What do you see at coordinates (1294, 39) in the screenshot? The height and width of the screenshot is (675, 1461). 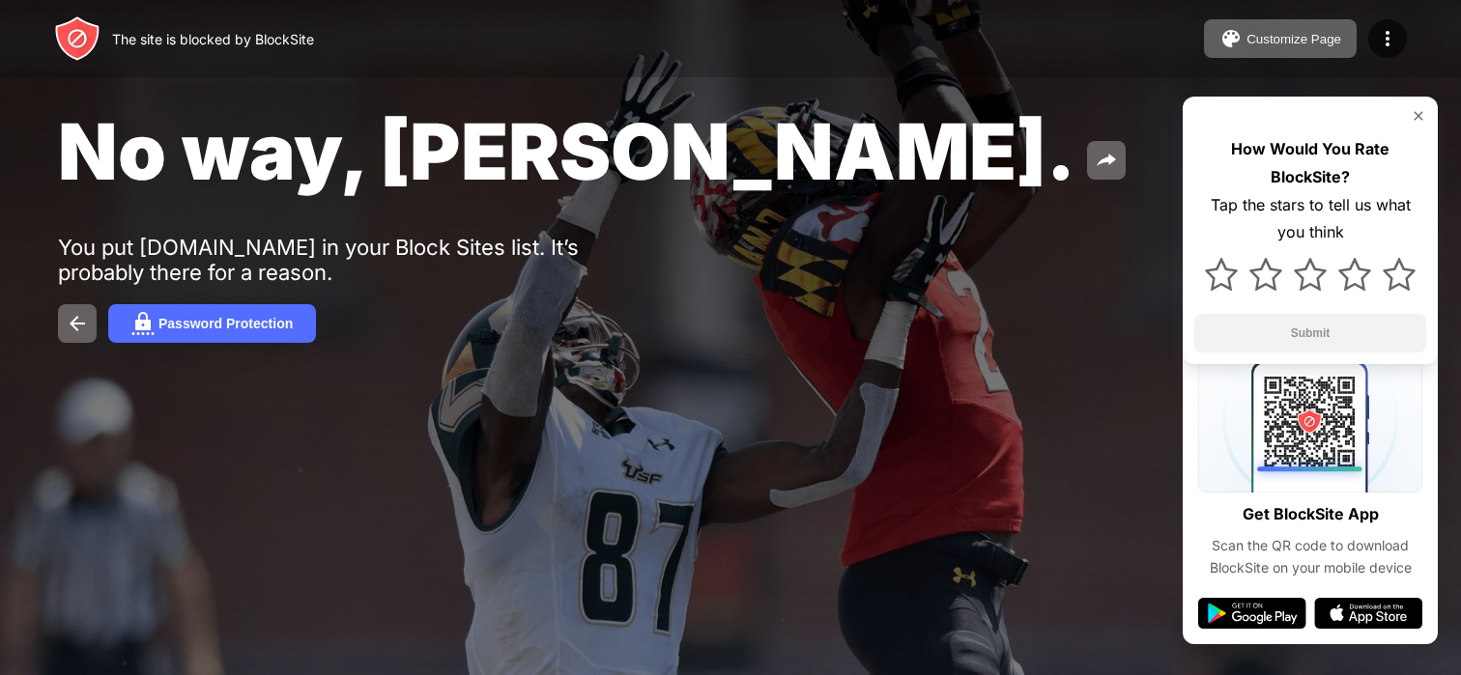 I see `div: Customize Page` at bounding box center [1294, 39].